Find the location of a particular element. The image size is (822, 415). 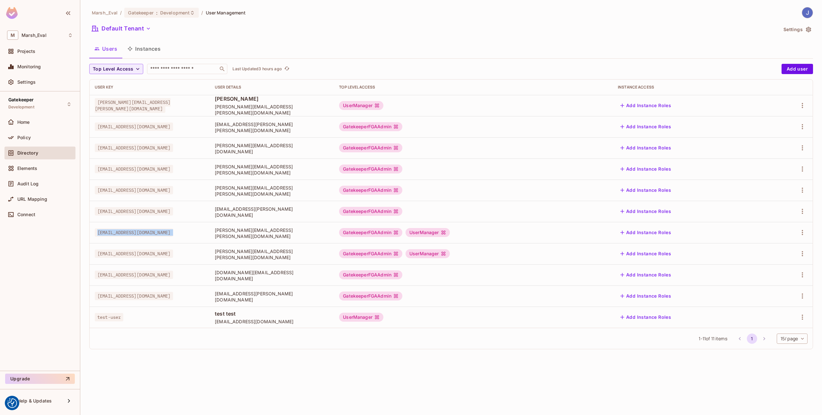

span: Workspace: Marsh_Eval is located at coordinates (34, 35).